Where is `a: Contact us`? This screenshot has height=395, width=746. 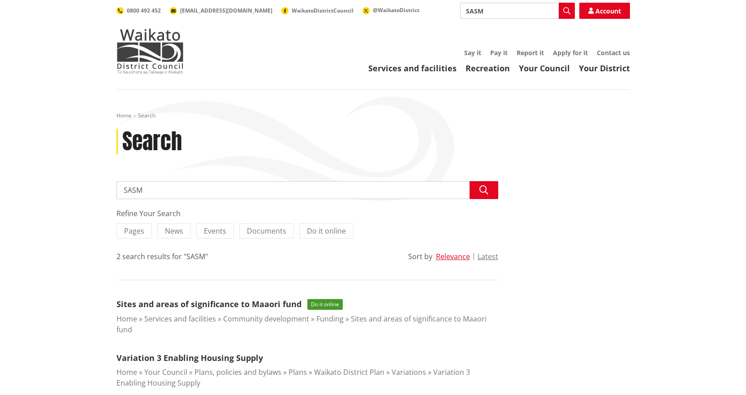 a: Contact us is located at coordinates (613, 52).